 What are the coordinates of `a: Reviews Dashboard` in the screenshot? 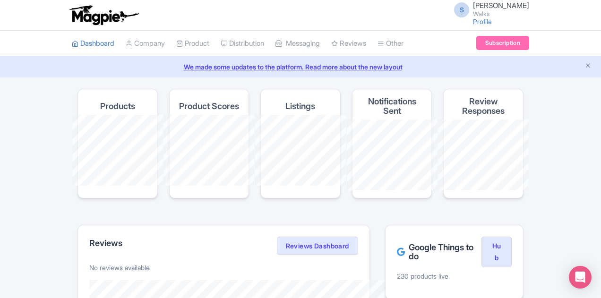 It's located at (317, 246).